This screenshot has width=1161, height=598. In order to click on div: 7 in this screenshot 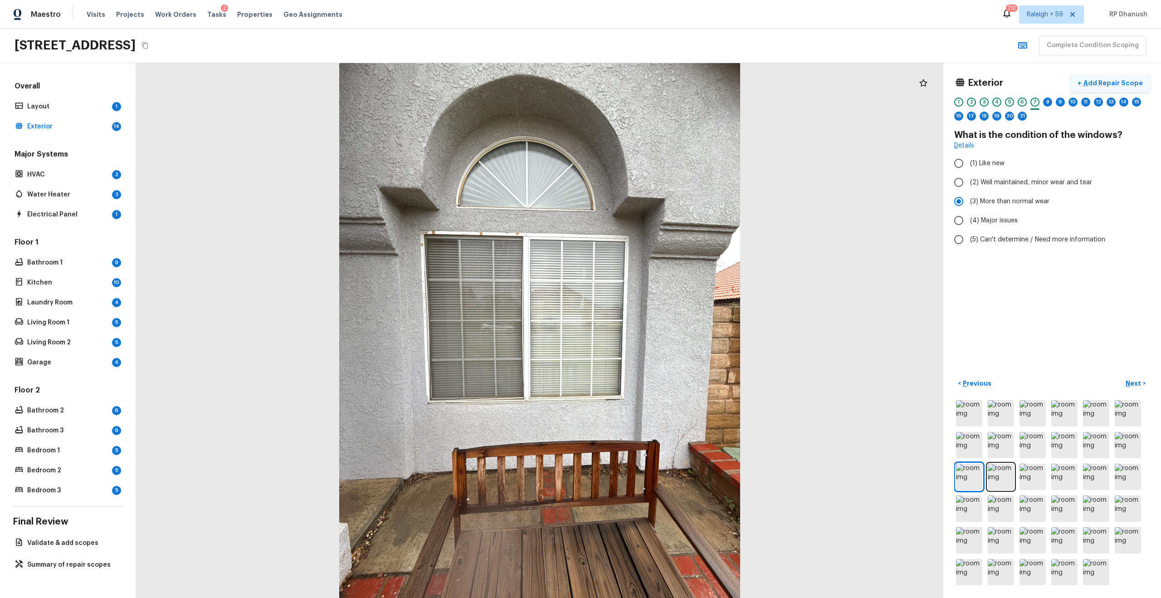, I will do `click(1035, 102)`.